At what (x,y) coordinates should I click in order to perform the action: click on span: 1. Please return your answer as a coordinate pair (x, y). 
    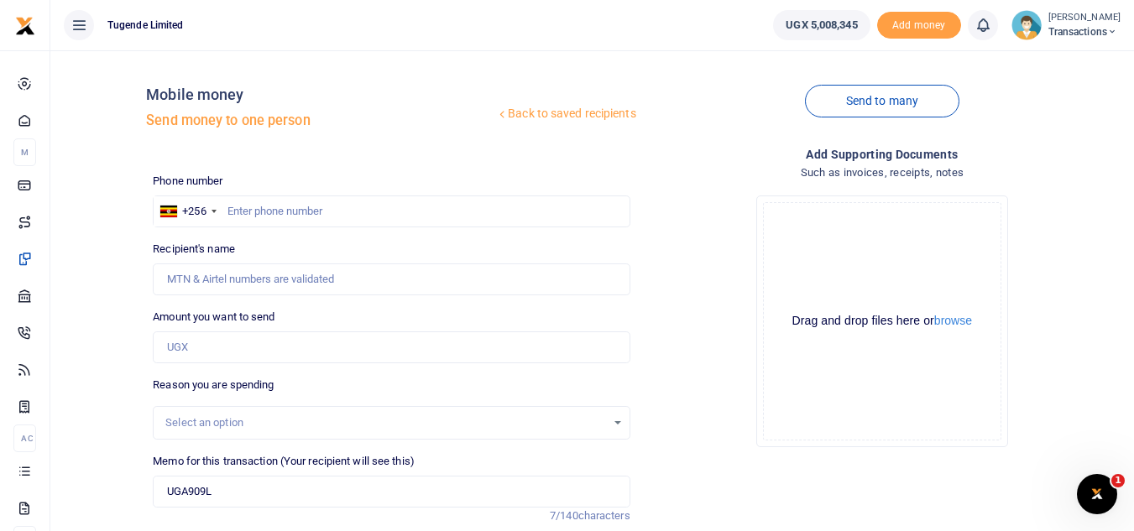
    Looking at the image, I should click on (1118, 481).